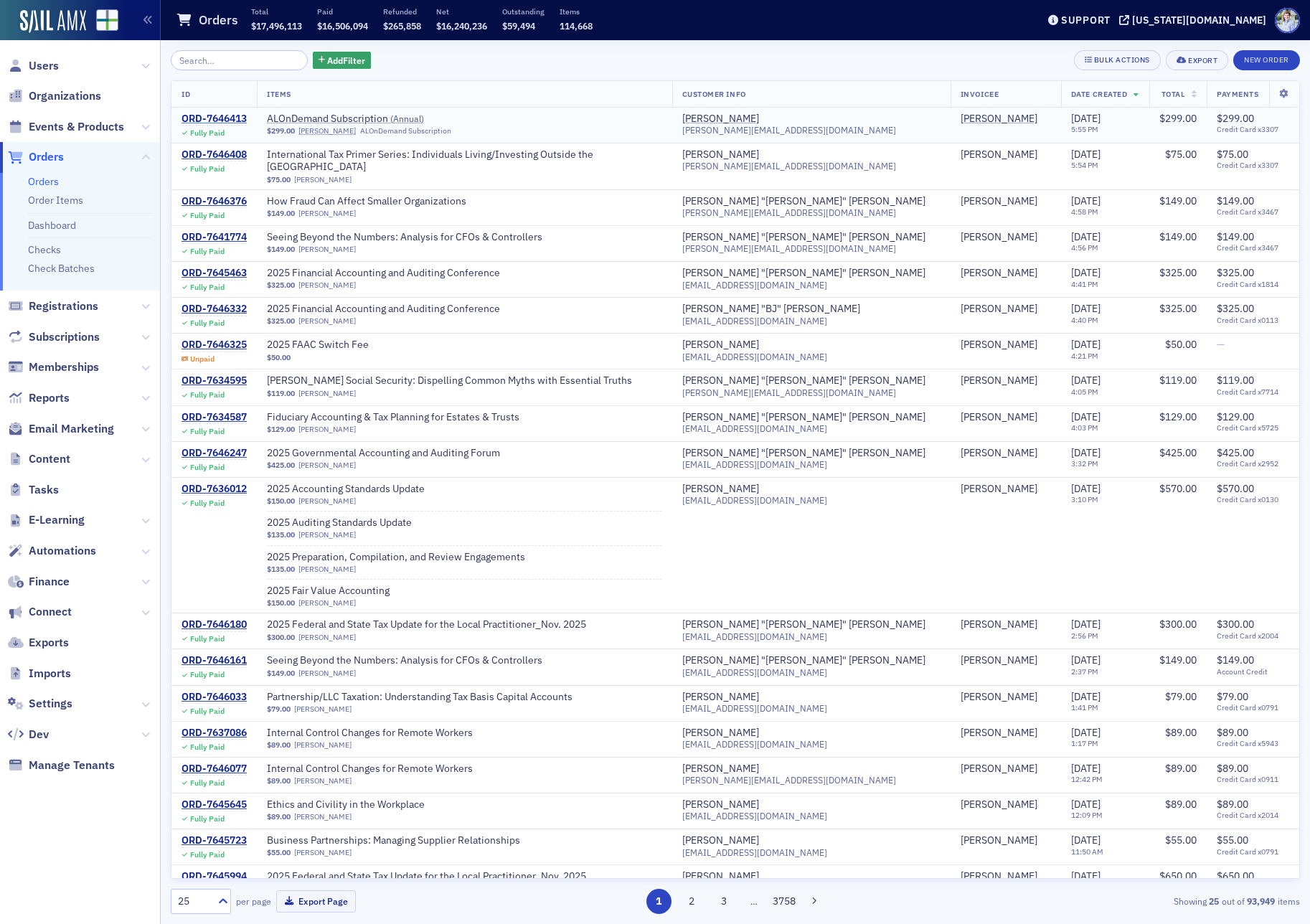 The height and width of the screenshot is (924, 1310). I want to click on a: Ethics and Civility in the Workplace, so click(357, 805).